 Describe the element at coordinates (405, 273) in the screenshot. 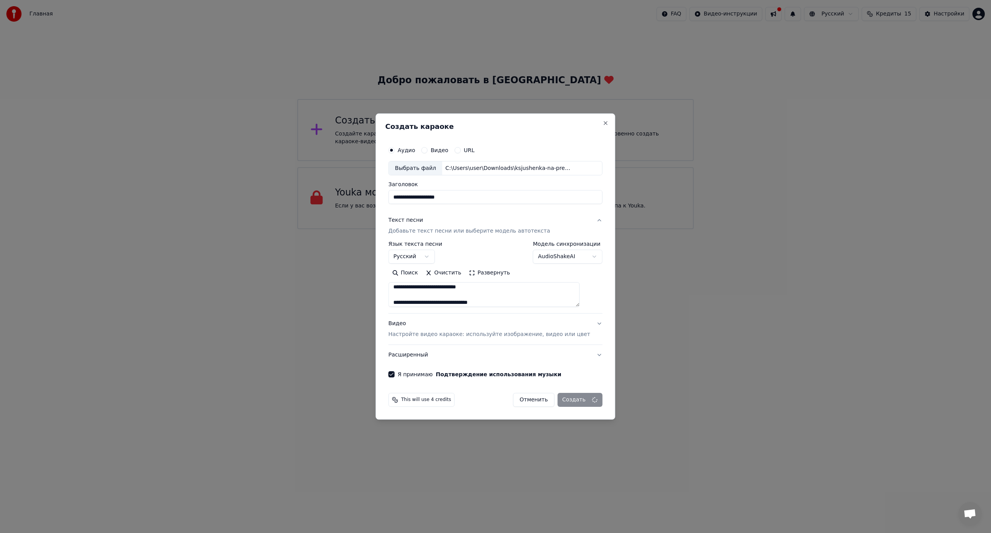

I see `button: Поиск` at that location.